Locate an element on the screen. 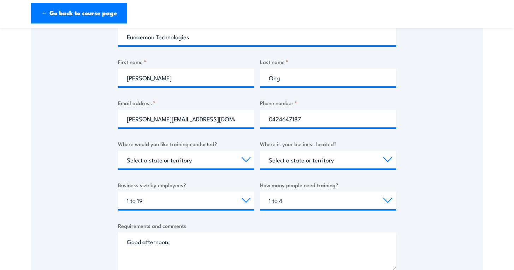  label: Requirements and comments is located at coordinates (257, 225).